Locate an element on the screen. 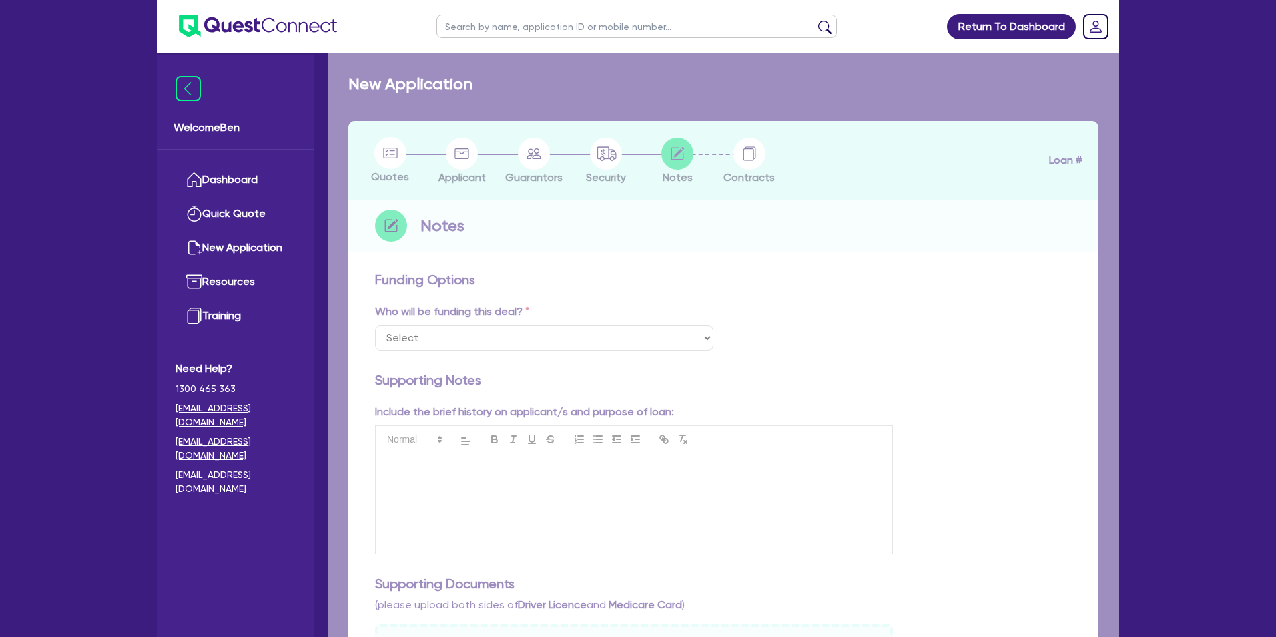 The height and width of the screenshot is (637, 1276). a: Dropdown toggle is located at coordinates (1096, 27).